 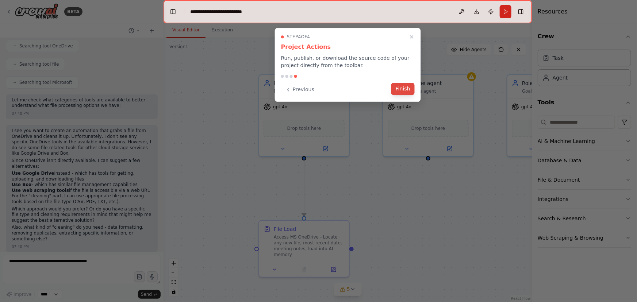 What do you see at coordinates (299, 37) in the screenshot?
I see `span: Step 4 of 4` at bounding box center [299, 37].